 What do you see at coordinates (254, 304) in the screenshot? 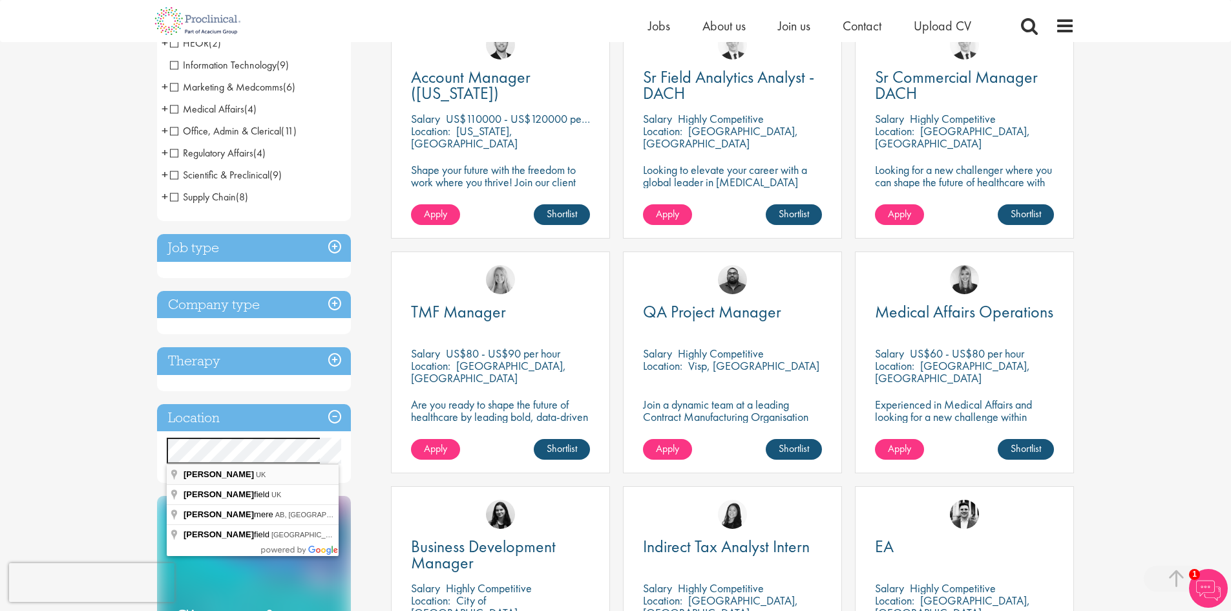
I see `div: Company type` at bounding box center [254, 304].